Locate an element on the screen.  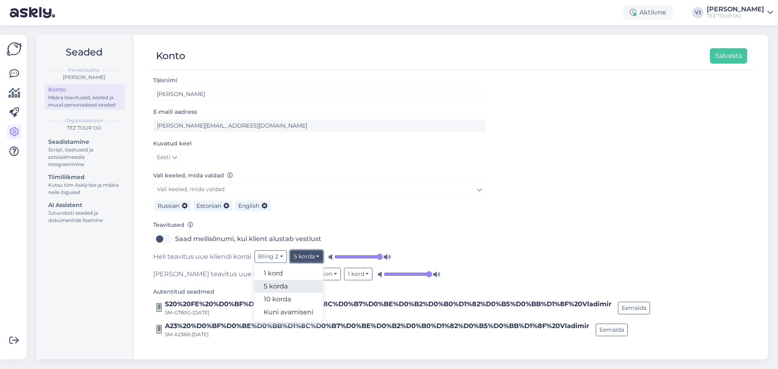
input: Sisesta e-maili aadress is located at coordinates (320, 126).